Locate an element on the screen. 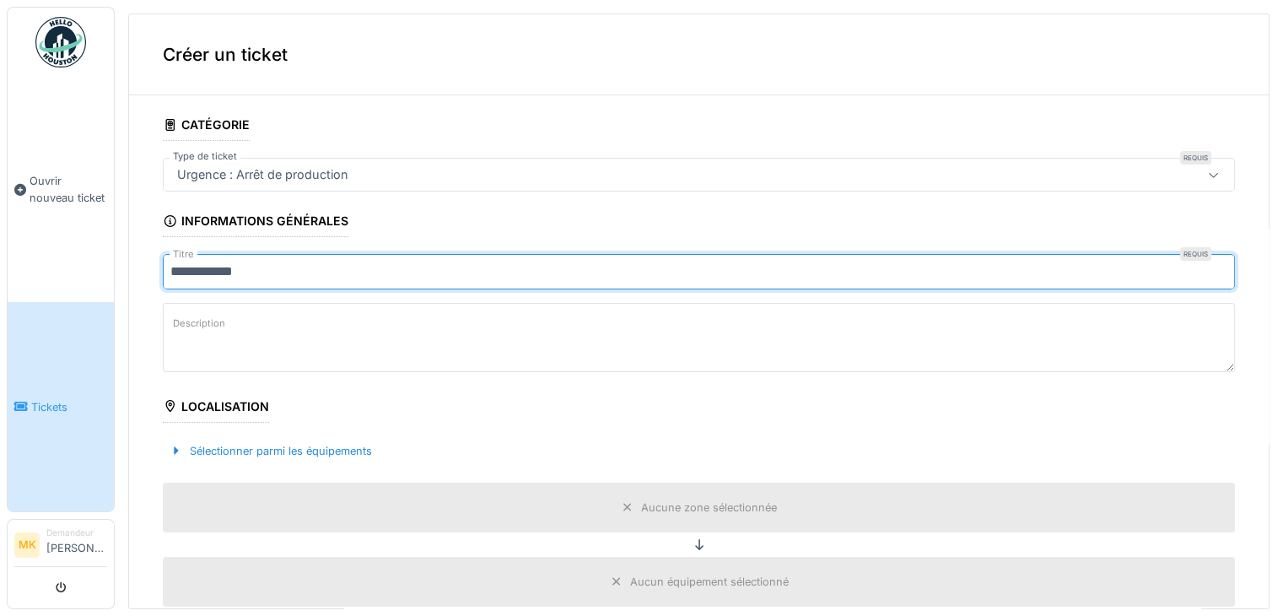 This screenshot has width=1283, height=616. div: Catégorie is located at coordinates (206, 127).